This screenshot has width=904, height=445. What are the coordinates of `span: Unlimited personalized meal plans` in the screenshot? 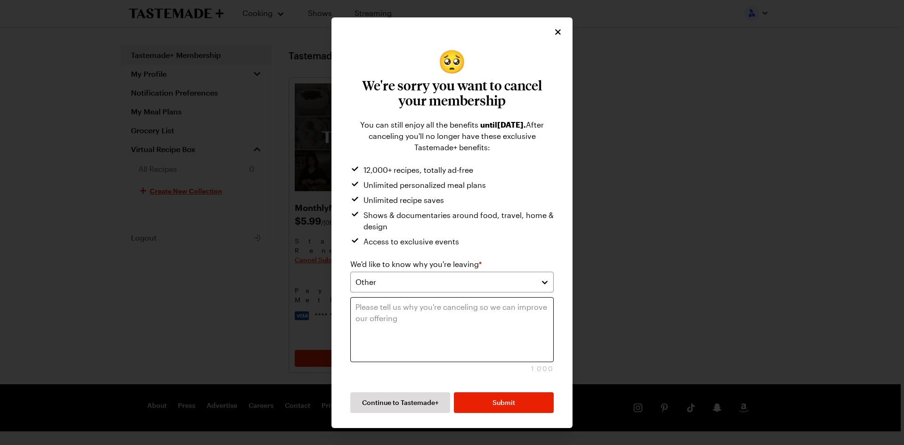 It's located at (425, 185).